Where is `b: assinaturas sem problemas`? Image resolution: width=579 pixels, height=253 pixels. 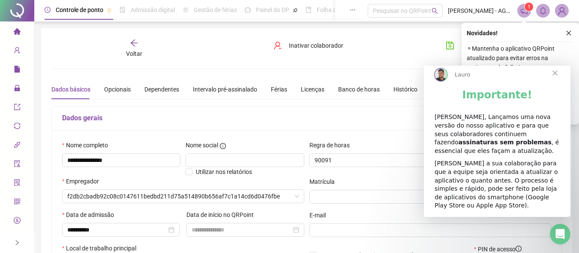
b: assinaturas sem problemas is located at coordinates (81, 76).